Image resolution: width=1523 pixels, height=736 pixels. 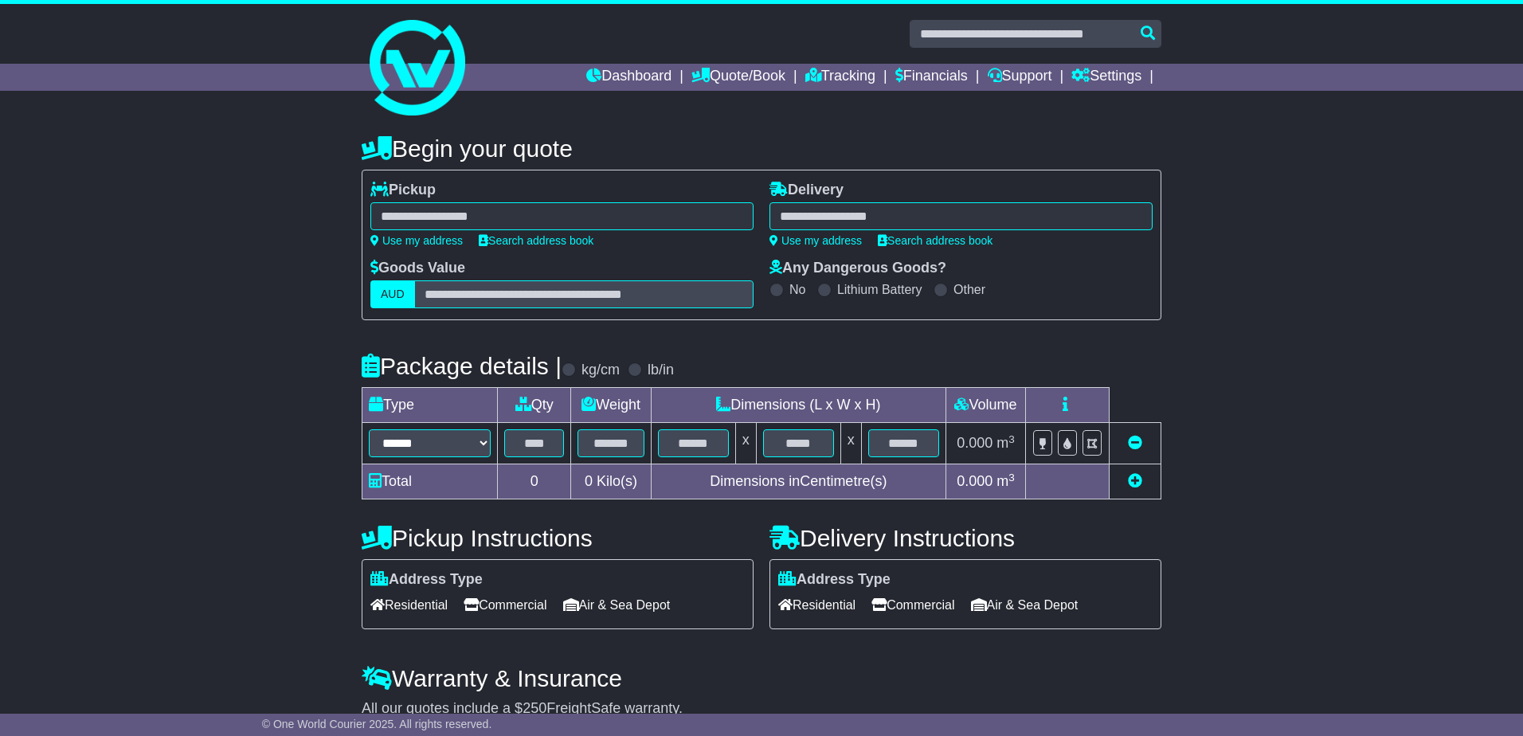 What do you see at coordinates (1020, 77) in the screenshot?
I see `a: Support` at bounding box center [1020, 77].